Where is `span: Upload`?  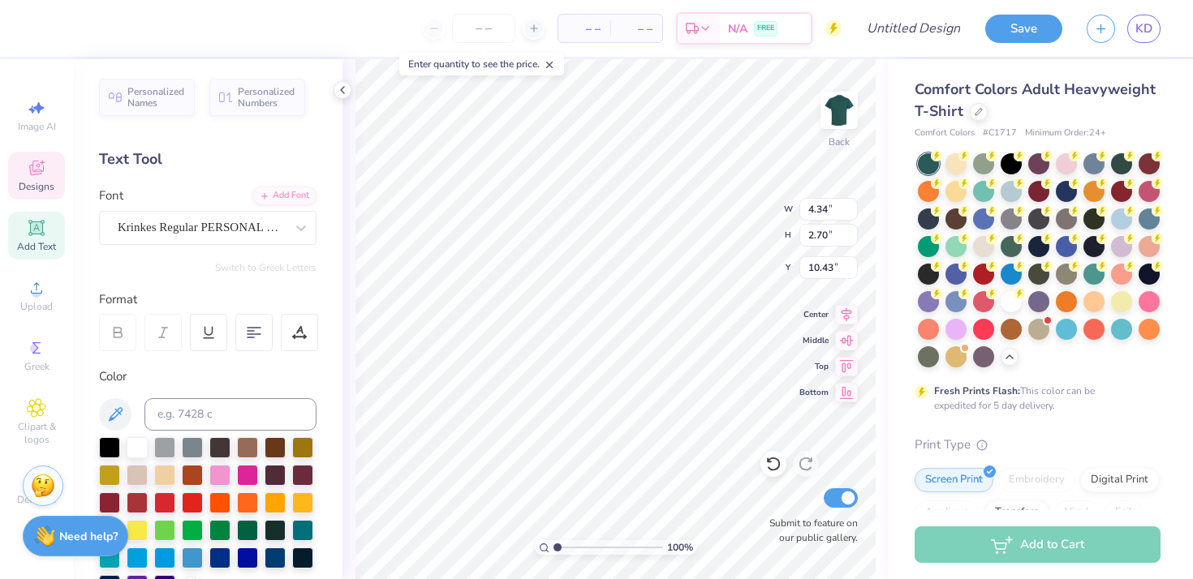 span: Upload is located at coordinates (37, 307).